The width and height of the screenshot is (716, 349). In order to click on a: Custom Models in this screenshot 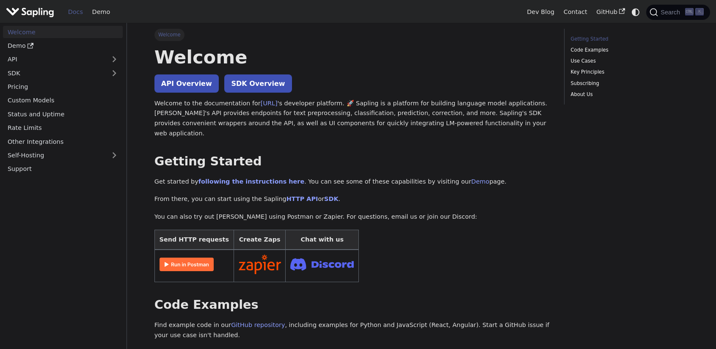, I will do `click(63, 100)`.